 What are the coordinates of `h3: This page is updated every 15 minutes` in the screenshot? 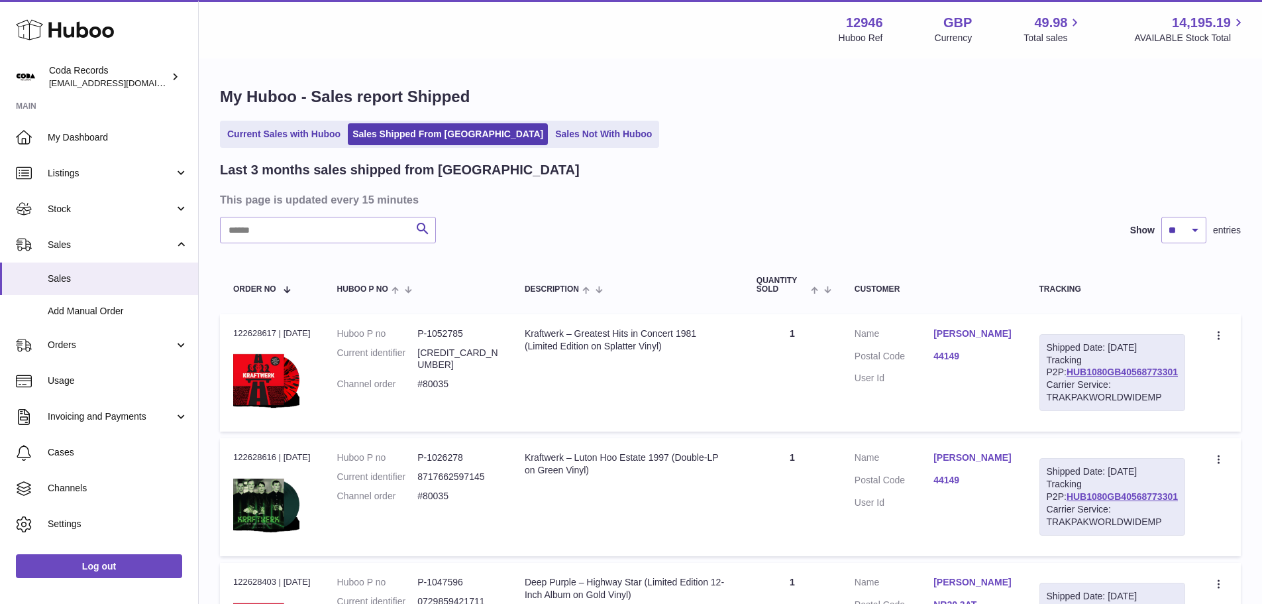 It's located at (729, 199).